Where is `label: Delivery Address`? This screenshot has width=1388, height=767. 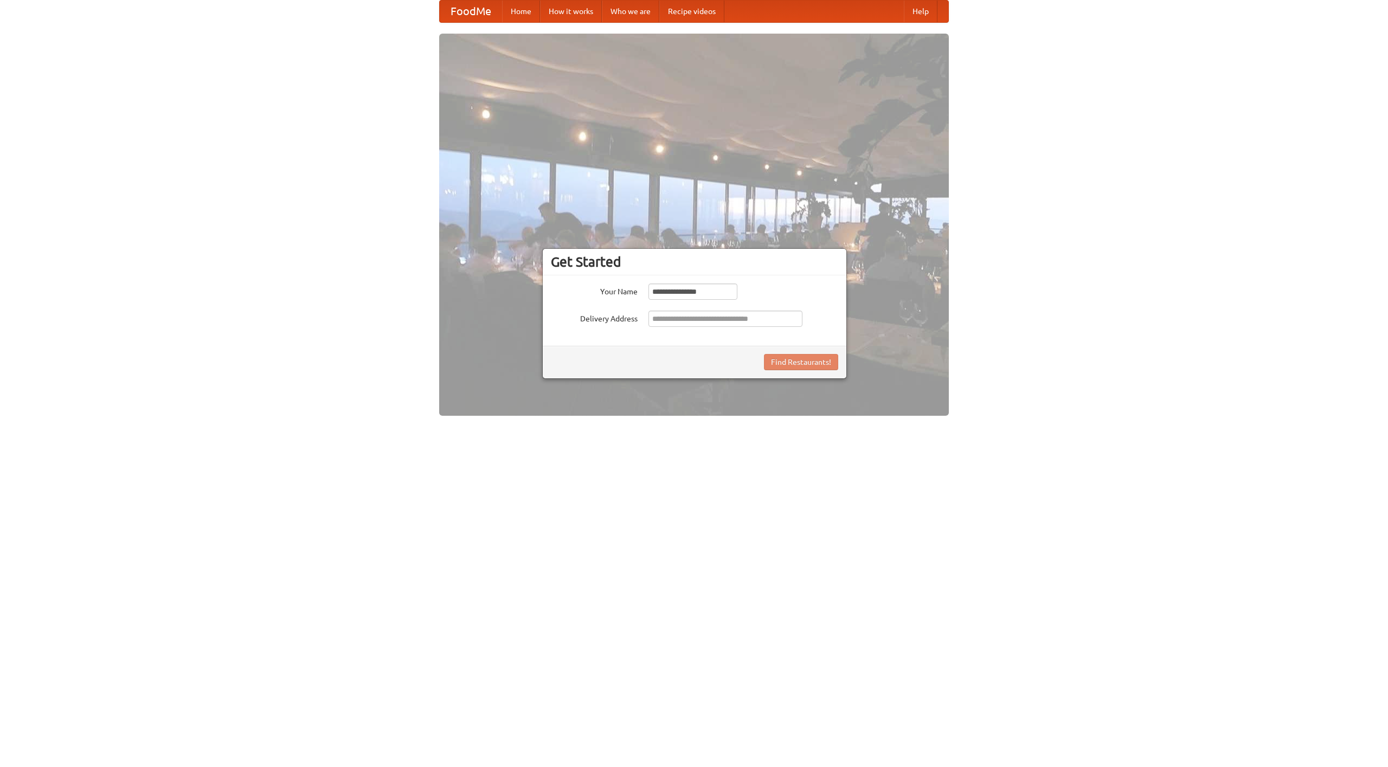
label: Delivery Address is located at coordinates (594, 317).